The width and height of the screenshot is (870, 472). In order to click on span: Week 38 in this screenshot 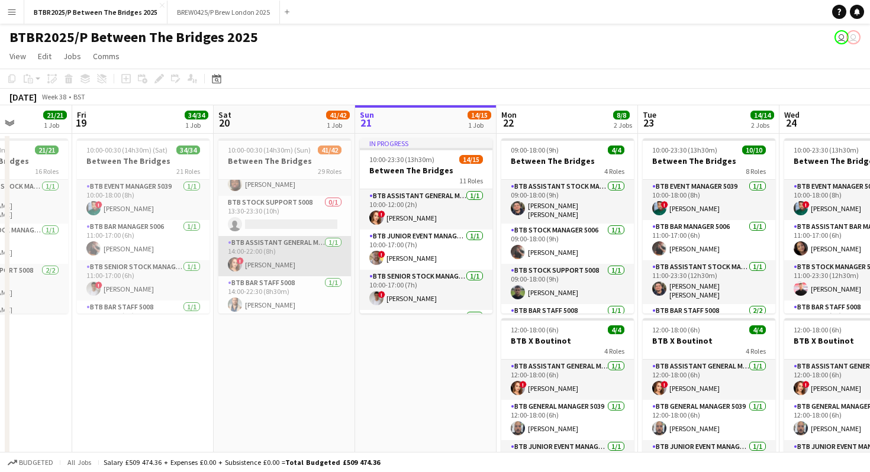, I will do `click(54, 96)`.